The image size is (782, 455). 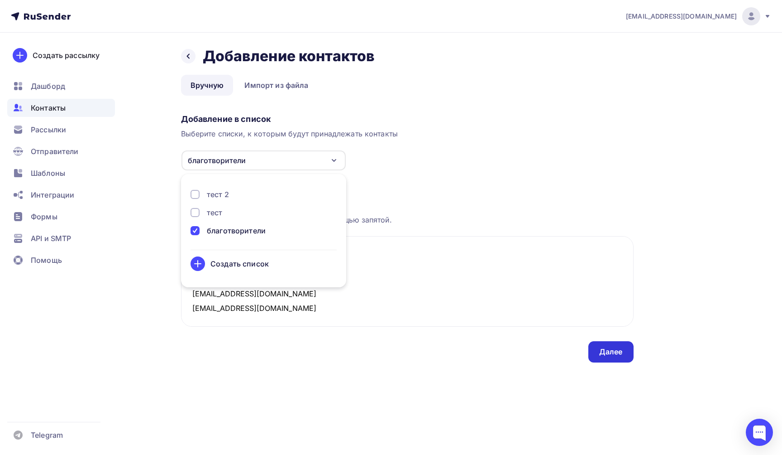 What do you see at coordinates (207, 85) in the screenshot?
I see `a: Вручную` at bounding box center [207, 85].